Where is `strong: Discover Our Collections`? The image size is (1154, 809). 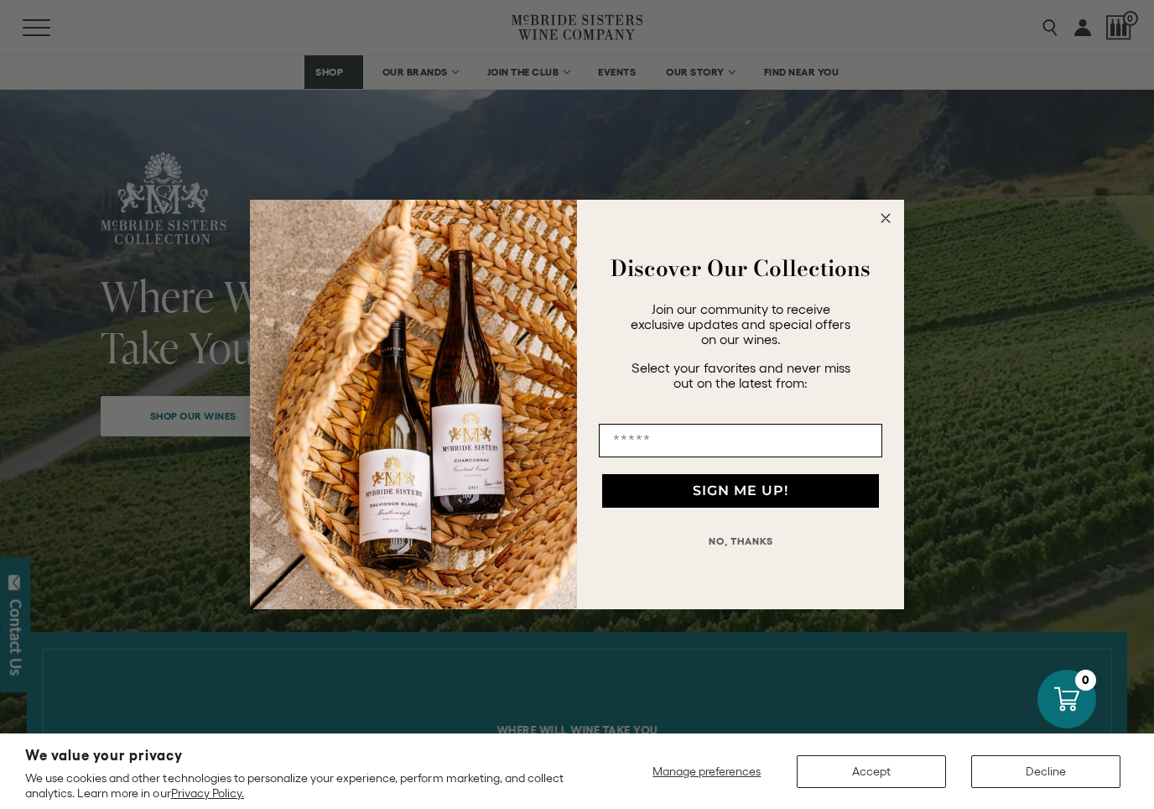 strong: Discover Our Collections is located at coordinates (741, 268).